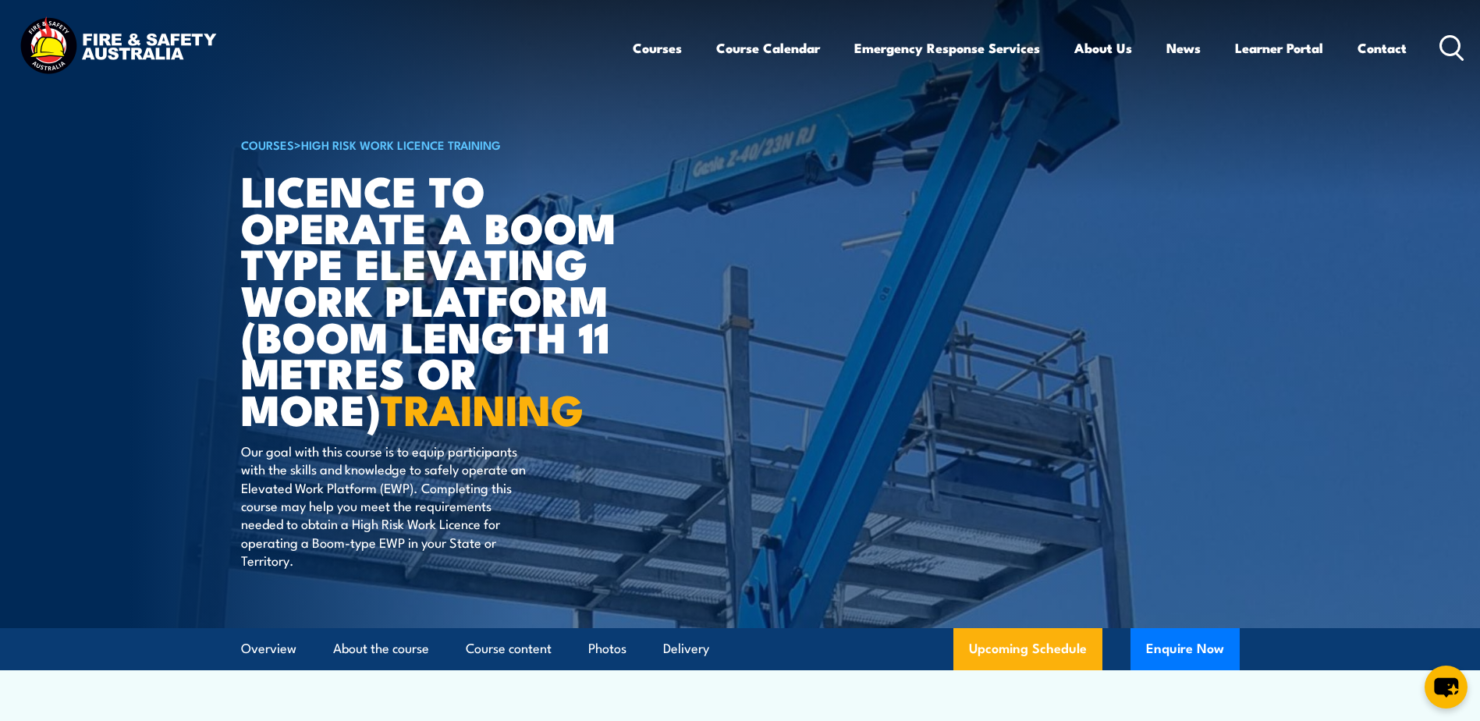 The height and width of the screenshot is (721, 1480). Describe the element at coordinates (1183, 48) in the screenshot. I see `a: News` at that location.